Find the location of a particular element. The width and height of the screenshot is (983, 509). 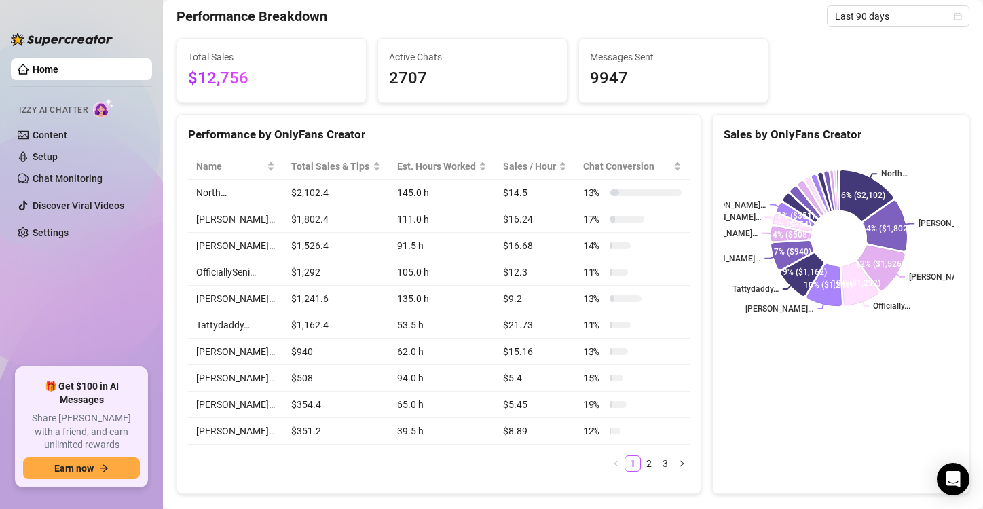

span: Active Chats is located at coordinates (473, 57).